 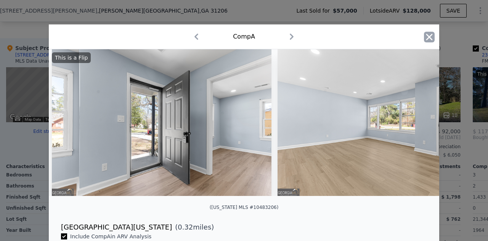 I want to click on div: This is a Flip, so click(x=71, y=58).